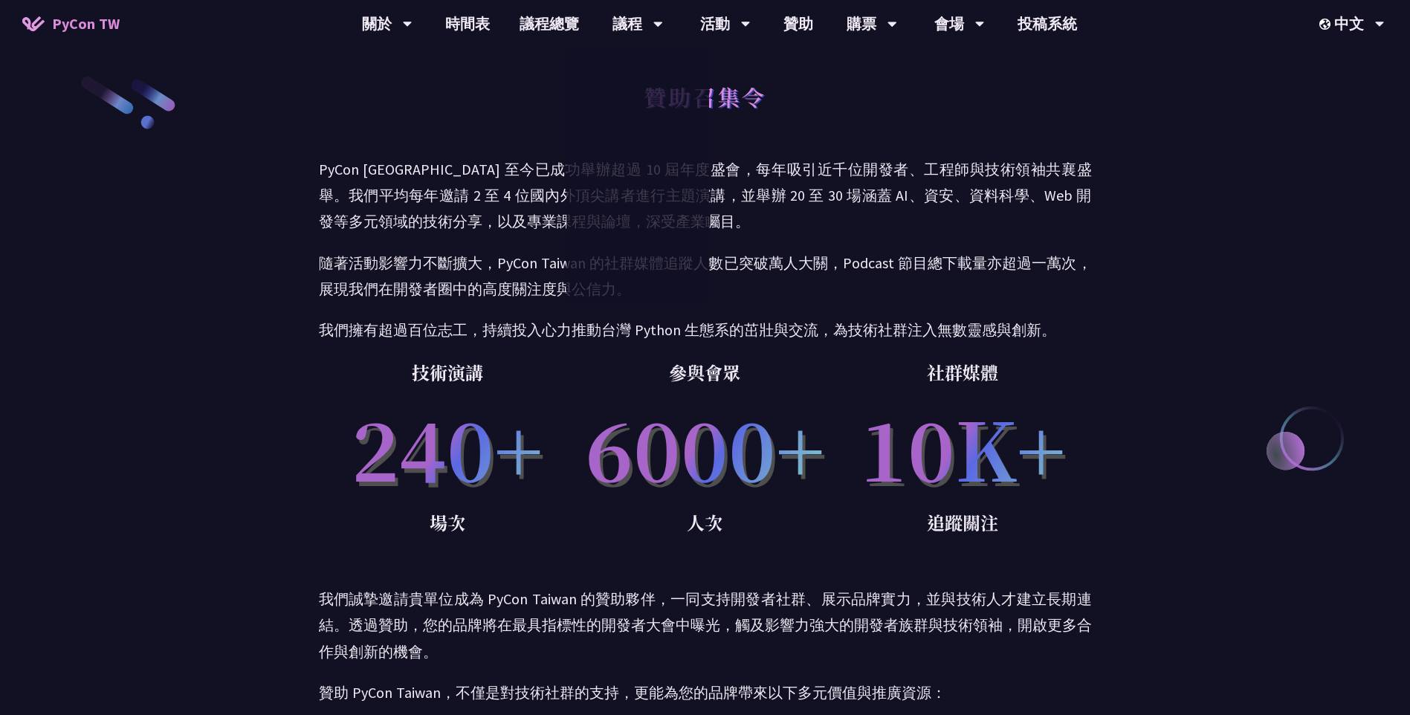 The width and height of the screenshot is (1410, 715). I want to click on p: 隨著活動影響力不斷擴大，PyCon Taiwan 的社群媒體追蹤人數已突破萬人大關，Podcast 節目總下載量亦超過一萬次，展現我們在開發者圈中的高度關注度與公信力。, so click(705, 276).